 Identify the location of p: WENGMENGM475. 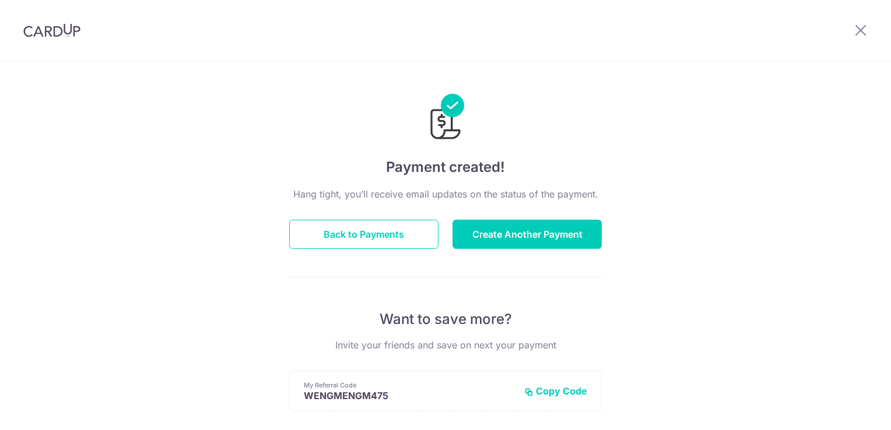
(409, 396).